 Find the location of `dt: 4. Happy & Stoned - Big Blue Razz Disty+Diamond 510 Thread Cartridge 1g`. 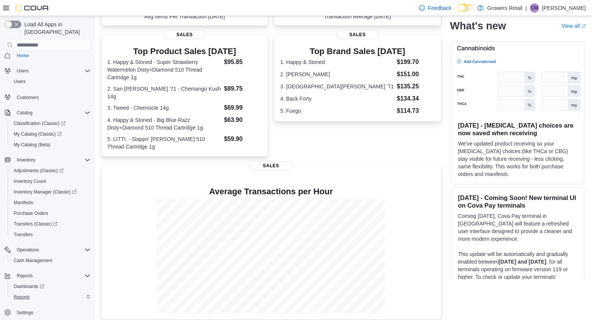

dt: 4. Happy & Stoned - Big Blue Razz Disty+Diamond 510 Thread Cartridge 1g is located at coordinates (164, 124).